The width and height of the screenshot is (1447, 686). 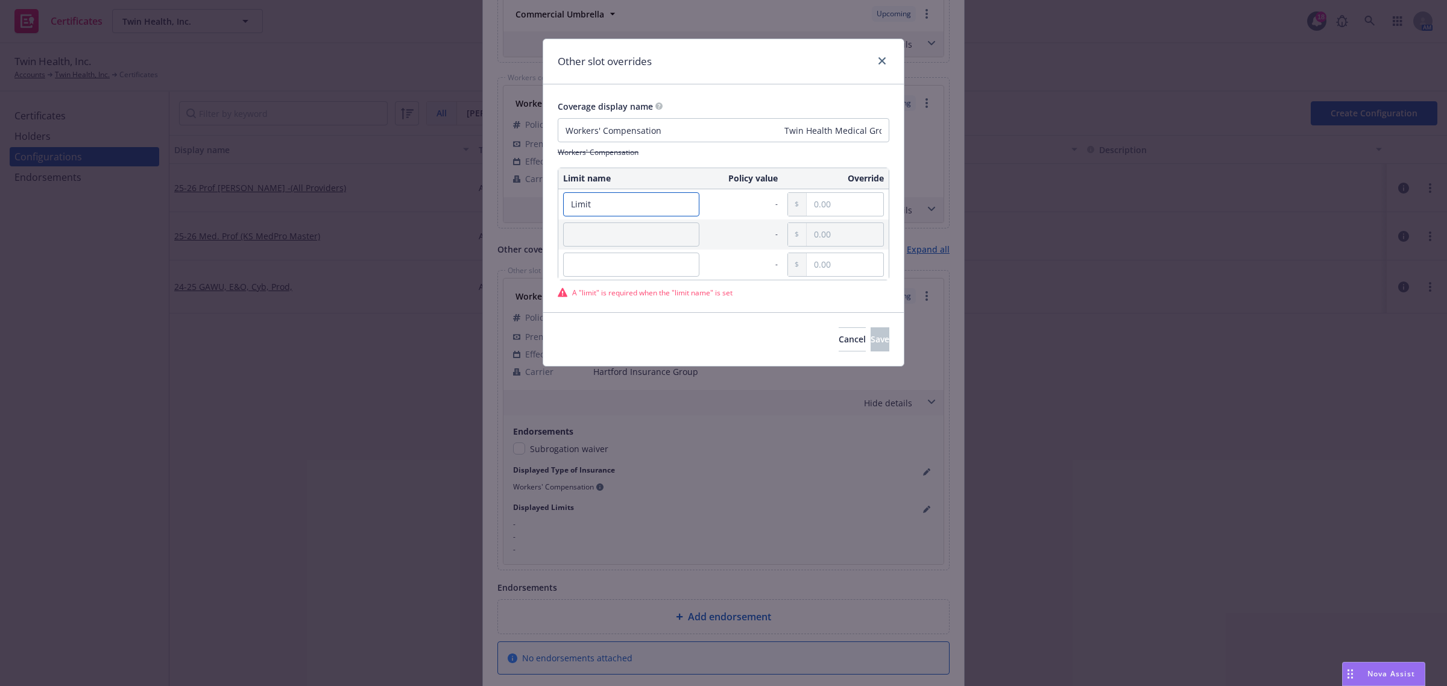 I want to click on span: Nova Assist, so click(x=1391, y=673).